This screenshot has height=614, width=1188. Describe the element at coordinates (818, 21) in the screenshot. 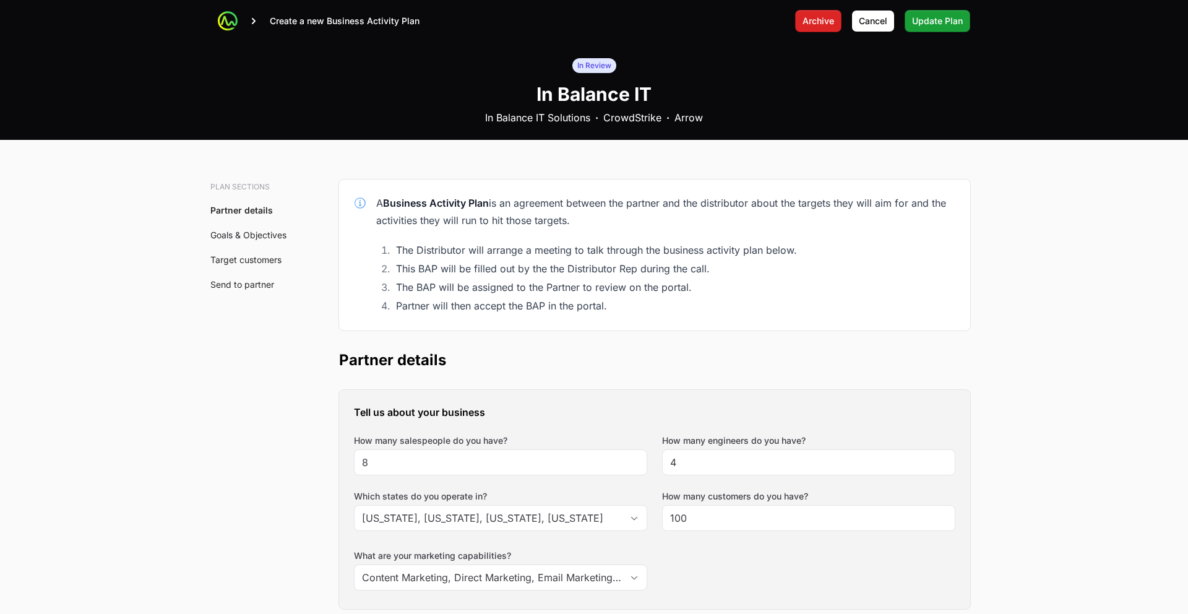

I see `button: Archive` at that location.